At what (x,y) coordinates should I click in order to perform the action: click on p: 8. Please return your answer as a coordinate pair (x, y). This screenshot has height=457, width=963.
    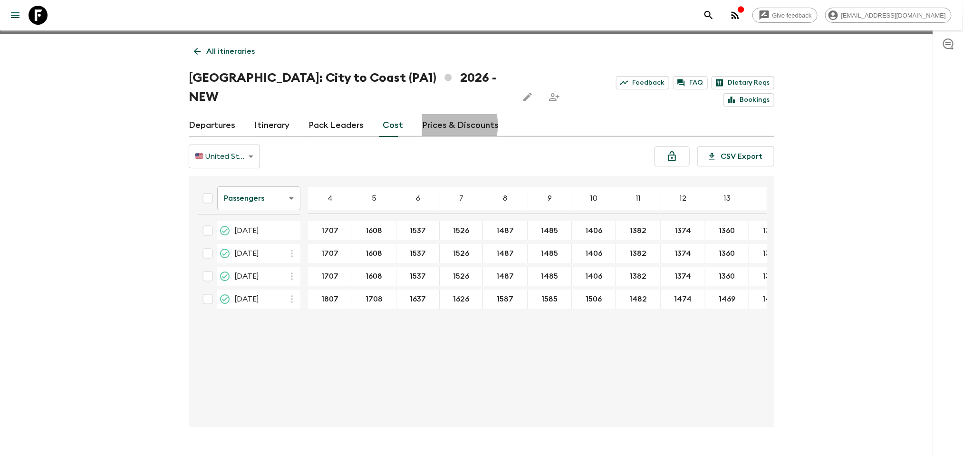
    Looking at the image, I should click on (505, 198).